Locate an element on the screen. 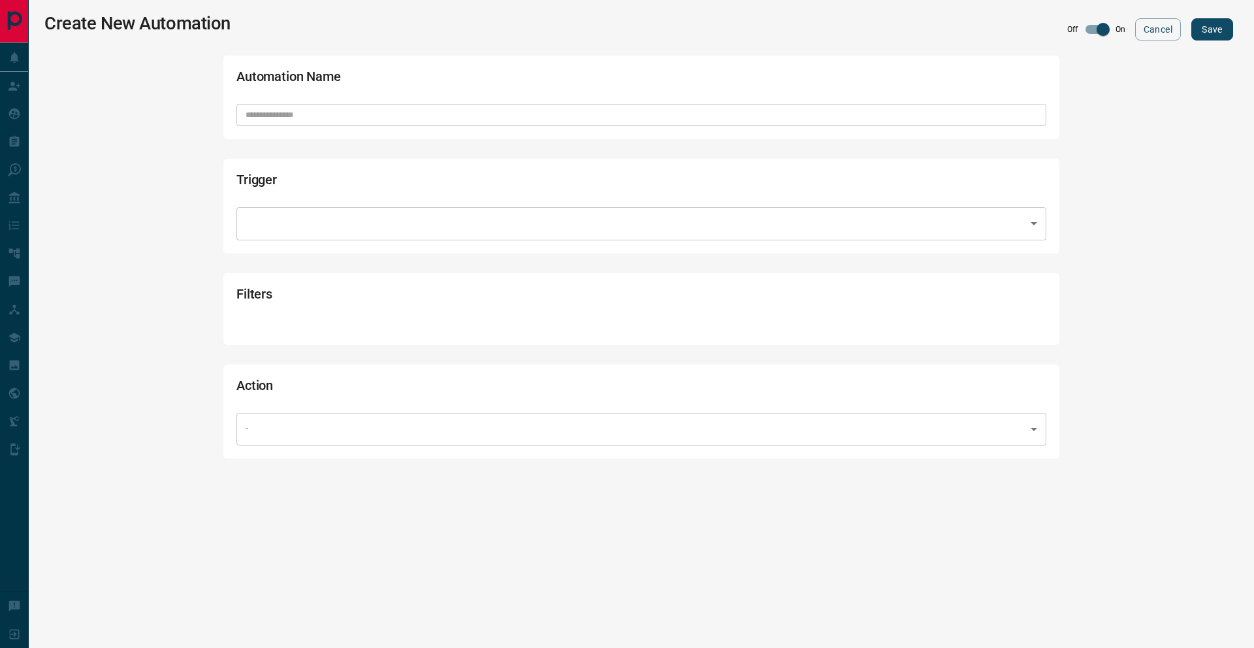 This screenshot has width=1254, height=648. h2: Action is located at coordinates (479, 389).